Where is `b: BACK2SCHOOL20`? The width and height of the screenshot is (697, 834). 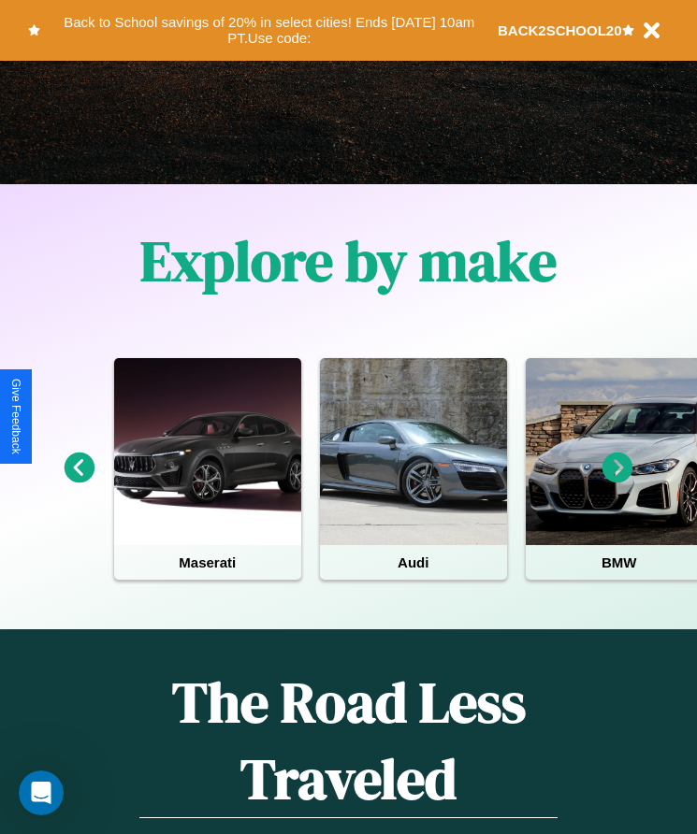 b: BACK2SCHOOL20 is located at coordinates (559, 30).